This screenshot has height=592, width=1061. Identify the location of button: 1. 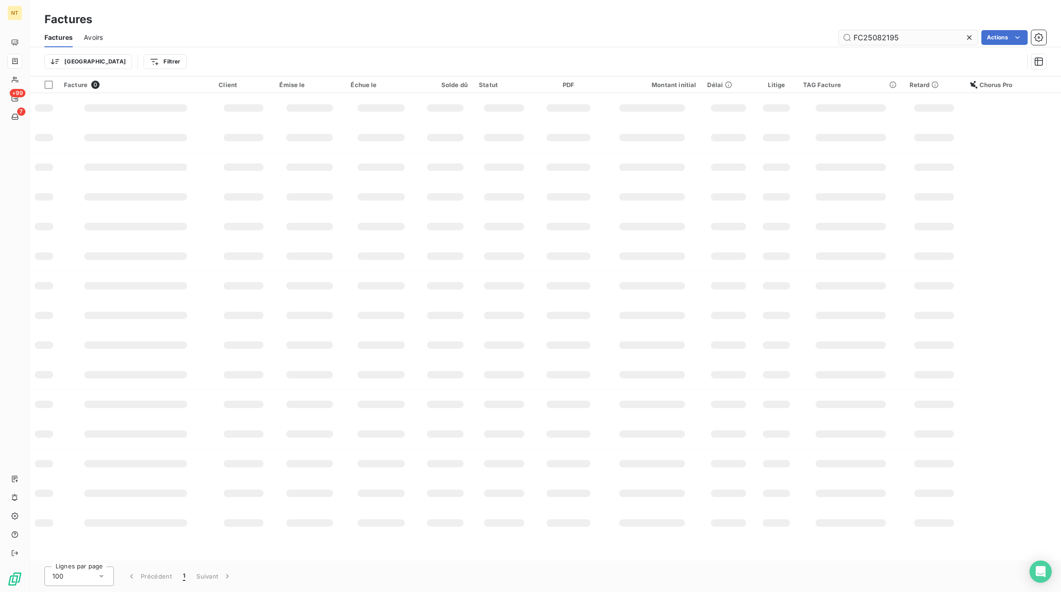
(184, 576).